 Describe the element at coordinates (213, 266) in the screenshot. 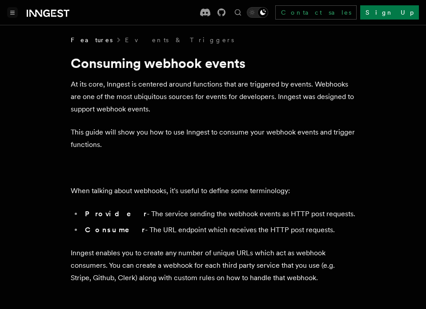

I see `p: Inngest enables you to create any number of unique URLs which act as webhook consumers. You can c...` at that location.